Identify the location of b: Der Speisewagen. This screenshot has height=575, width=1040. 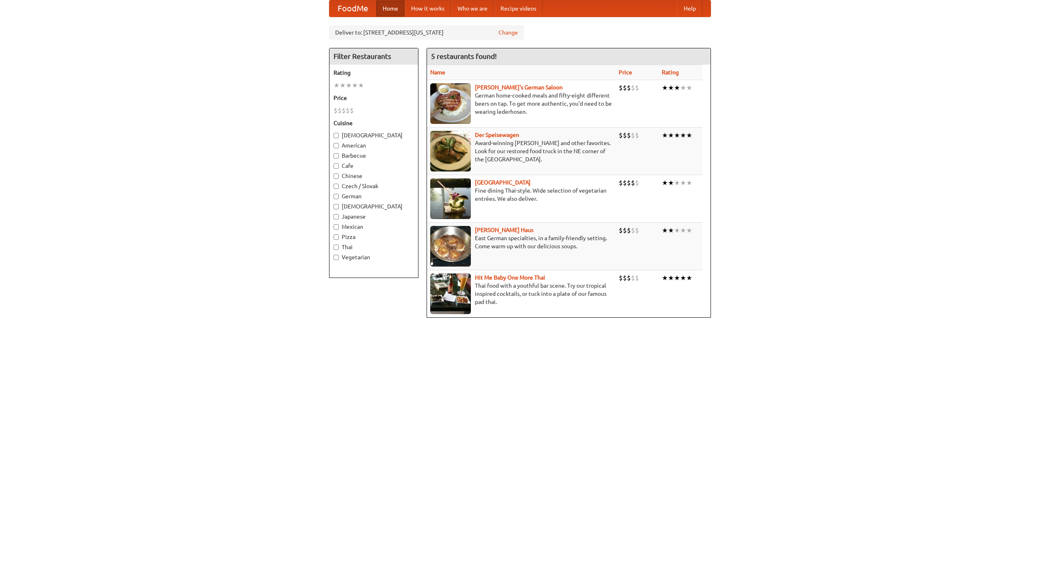
(497, 135).